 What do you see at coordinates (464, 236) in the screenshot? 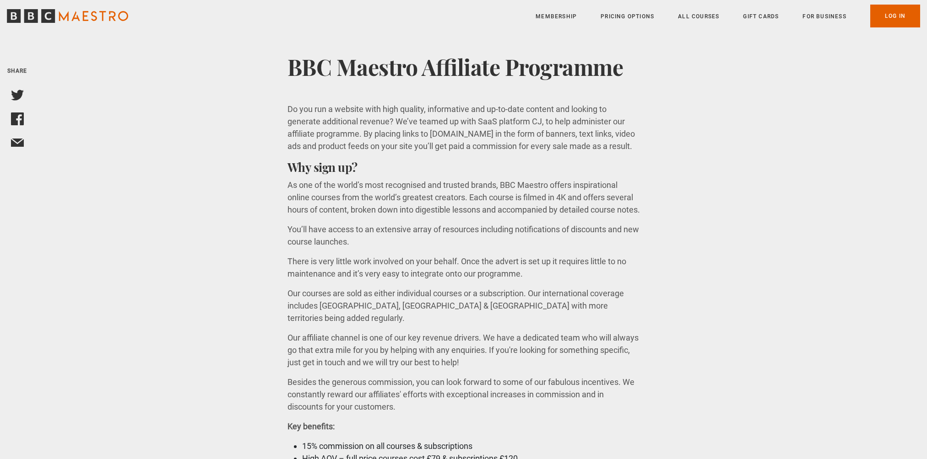
I see `p: You’ll have access to an extensive array of resources including notifications of discounts and ne...` at bounding box center [464, 236].